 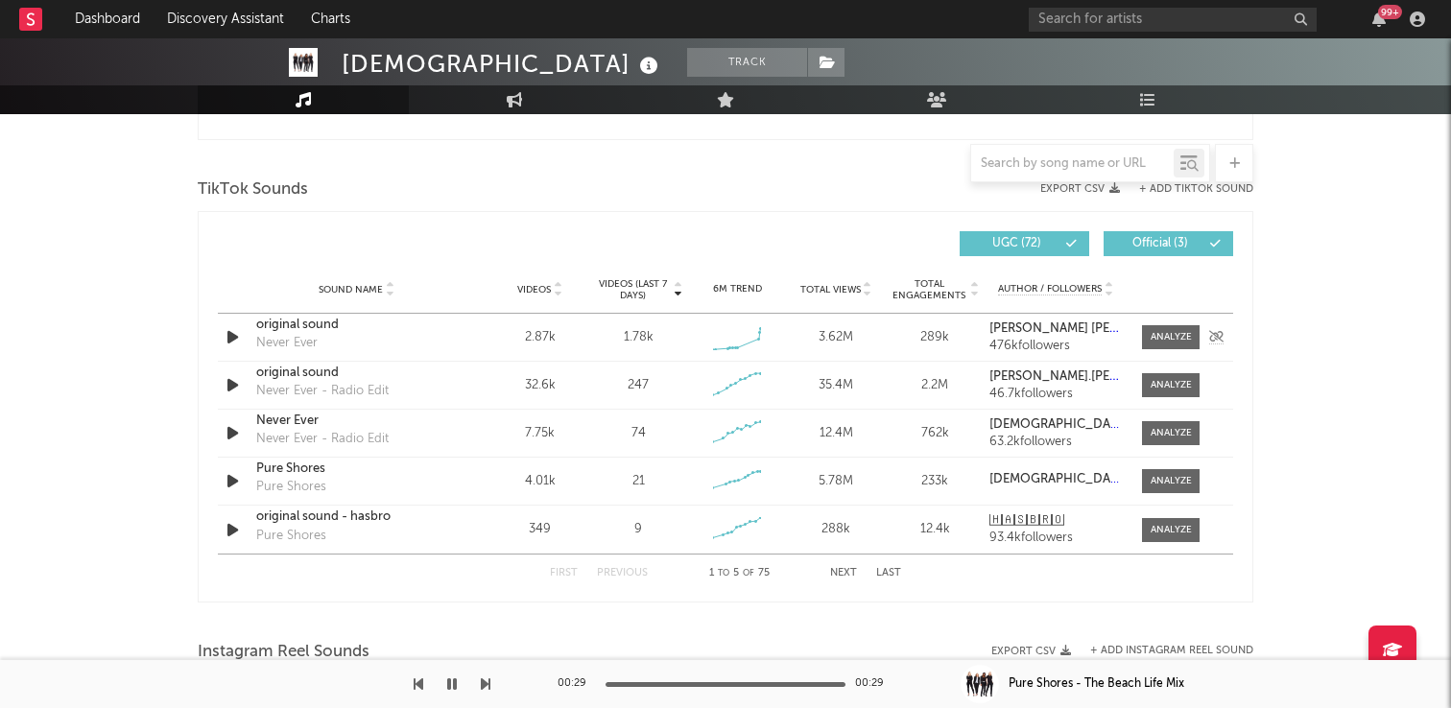 What do you see at coordinates (1056, 394) in the screenshot?
I see `div: 46.7k followers` at bounding box center [1056, 394].